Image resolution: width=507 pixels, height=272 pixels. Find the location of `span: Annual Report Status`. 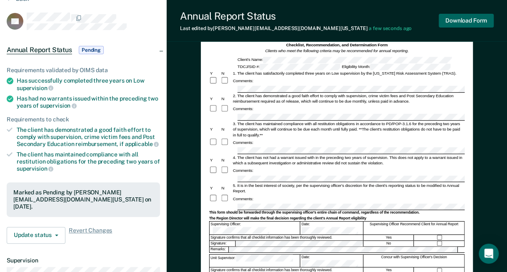

span: Annual Report Status is located at coordinates (39, 50).